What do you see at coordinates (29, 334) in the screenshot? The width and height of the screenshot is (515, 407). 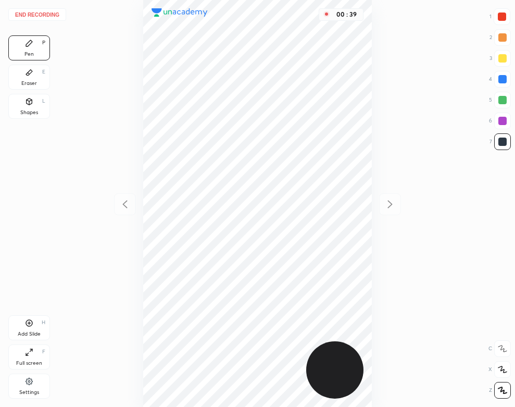 I see `div: Add Slide` at bounding box center [29, 334].